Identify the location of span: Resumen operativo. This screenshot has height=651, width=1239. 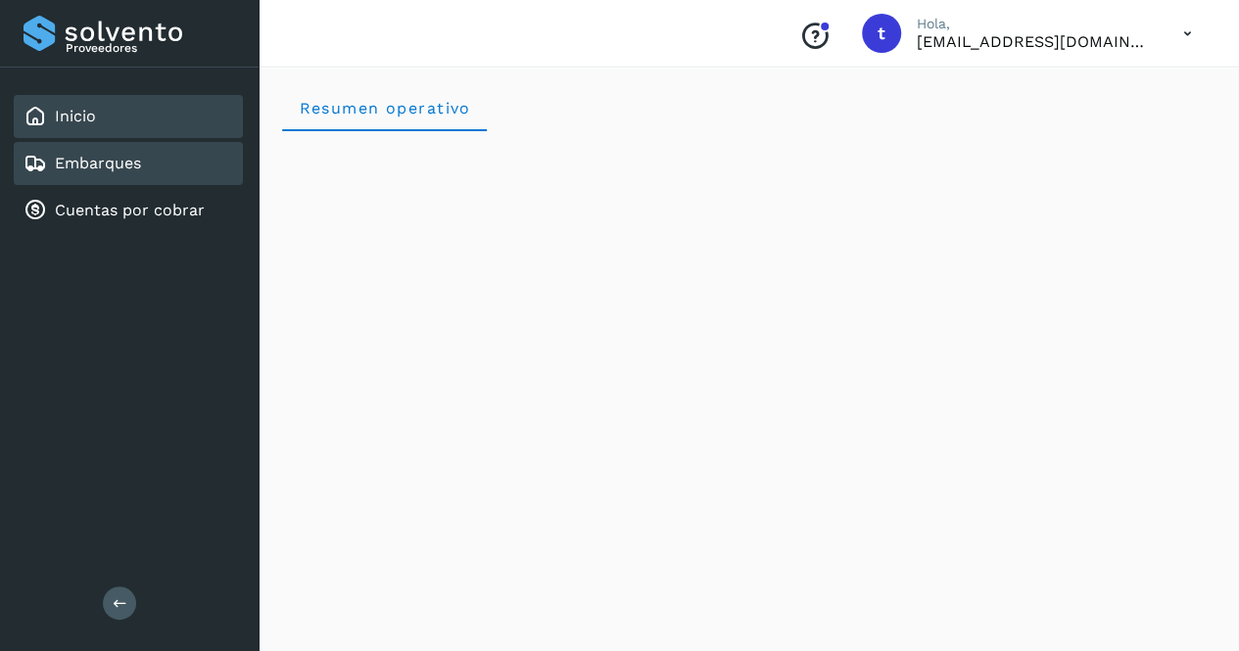
(384, 108).